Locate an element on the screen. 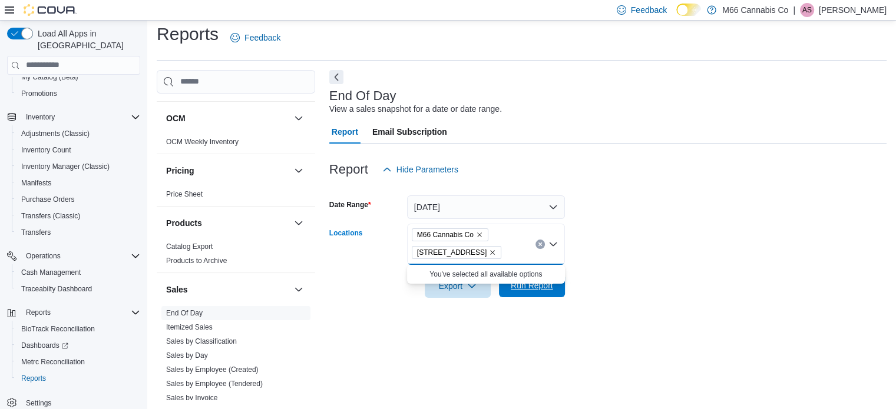 The image size is (896, 409). a: Reports is located at coordinates (34, 379).